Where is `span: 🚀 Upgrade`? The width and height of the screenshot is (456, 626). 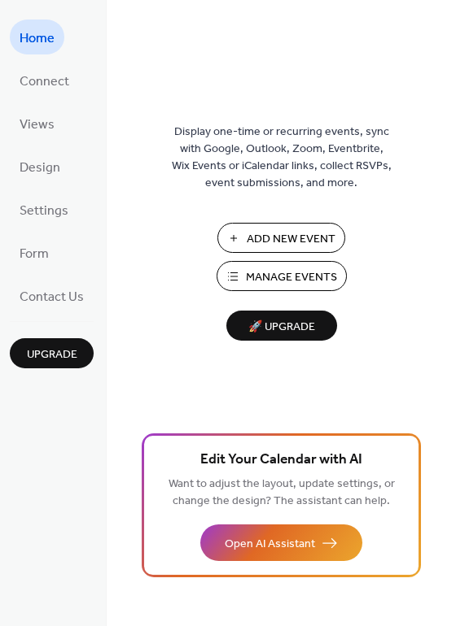
span: 🚀 Upgrade is located at coordinates (281, 327).